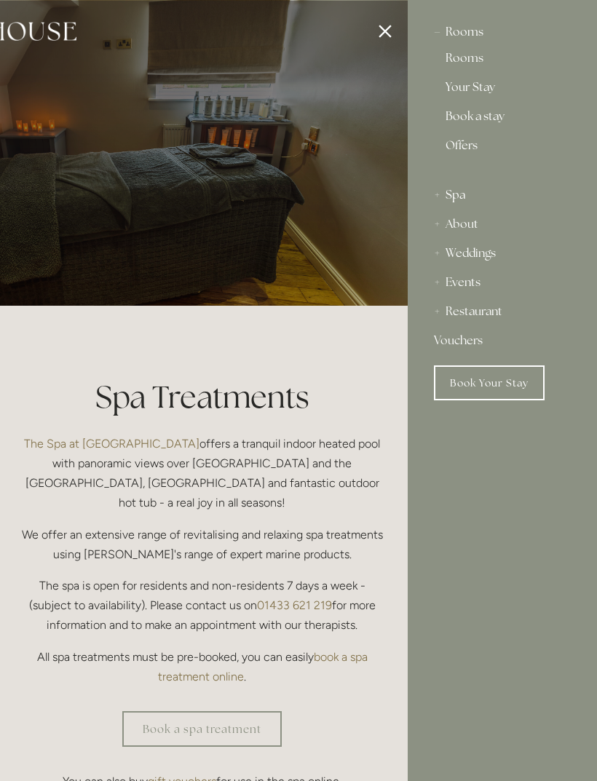 The height and width of the screenshot is (781, 597). Describe the element at coordinates (502, 119) in the screenshot. I see `a: Book a stay` at that location.